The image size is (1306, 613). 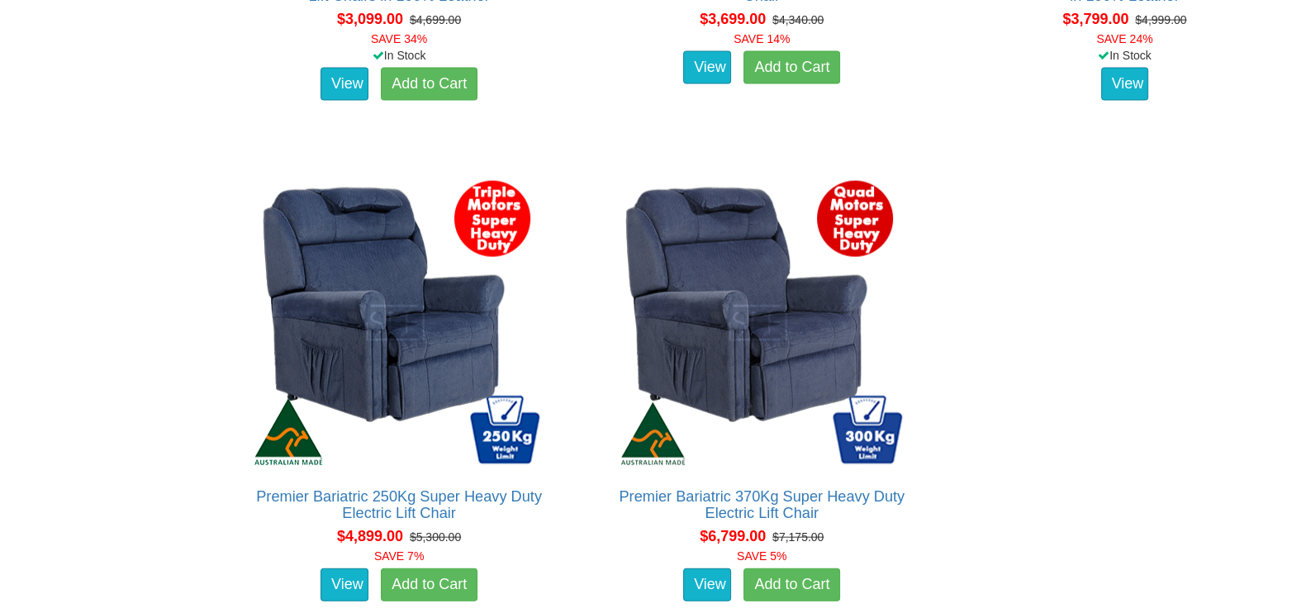 What do you see at coordinates (798, 537) in the screenshot?
I see `del: $7,175.00` at bounding box center [798, 537].